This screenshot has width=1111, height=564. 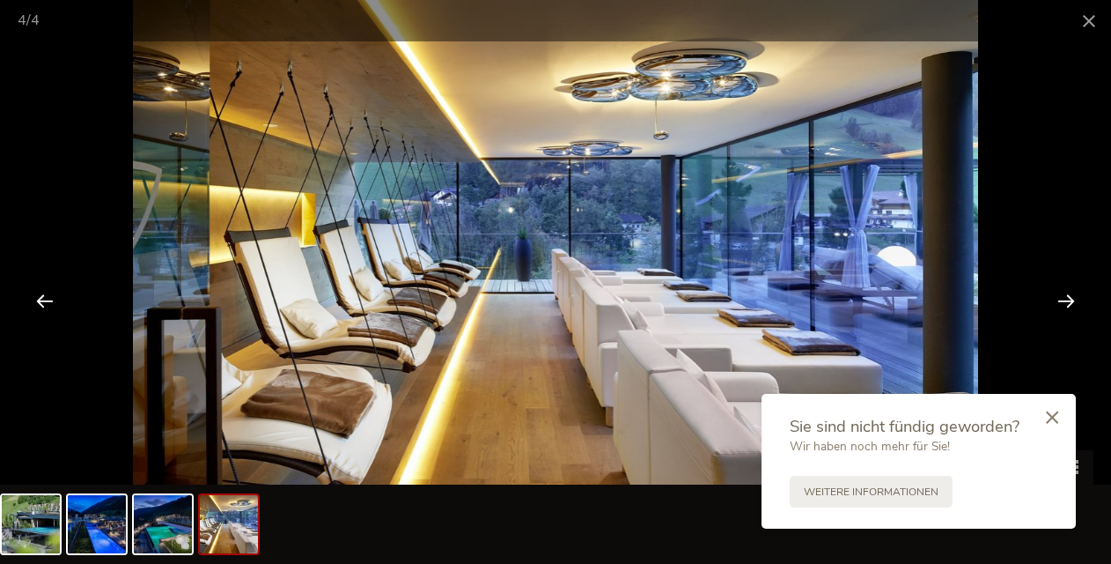 What do you see at coordinates (31, 524) in the screenshot?
I see `img: csm_amonti_lunaris_06_2021_0545_HDR_041e8ac4ae.jpg` at bounding box center [31, 524].